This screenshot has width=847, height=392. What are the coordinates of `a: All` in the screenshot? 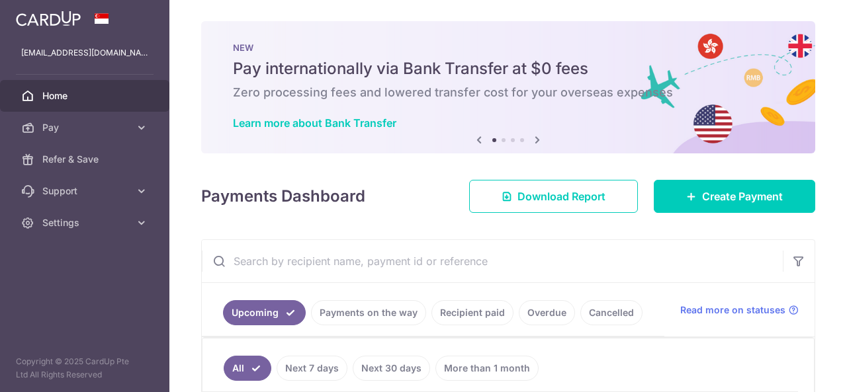 It's located at (247, 368).